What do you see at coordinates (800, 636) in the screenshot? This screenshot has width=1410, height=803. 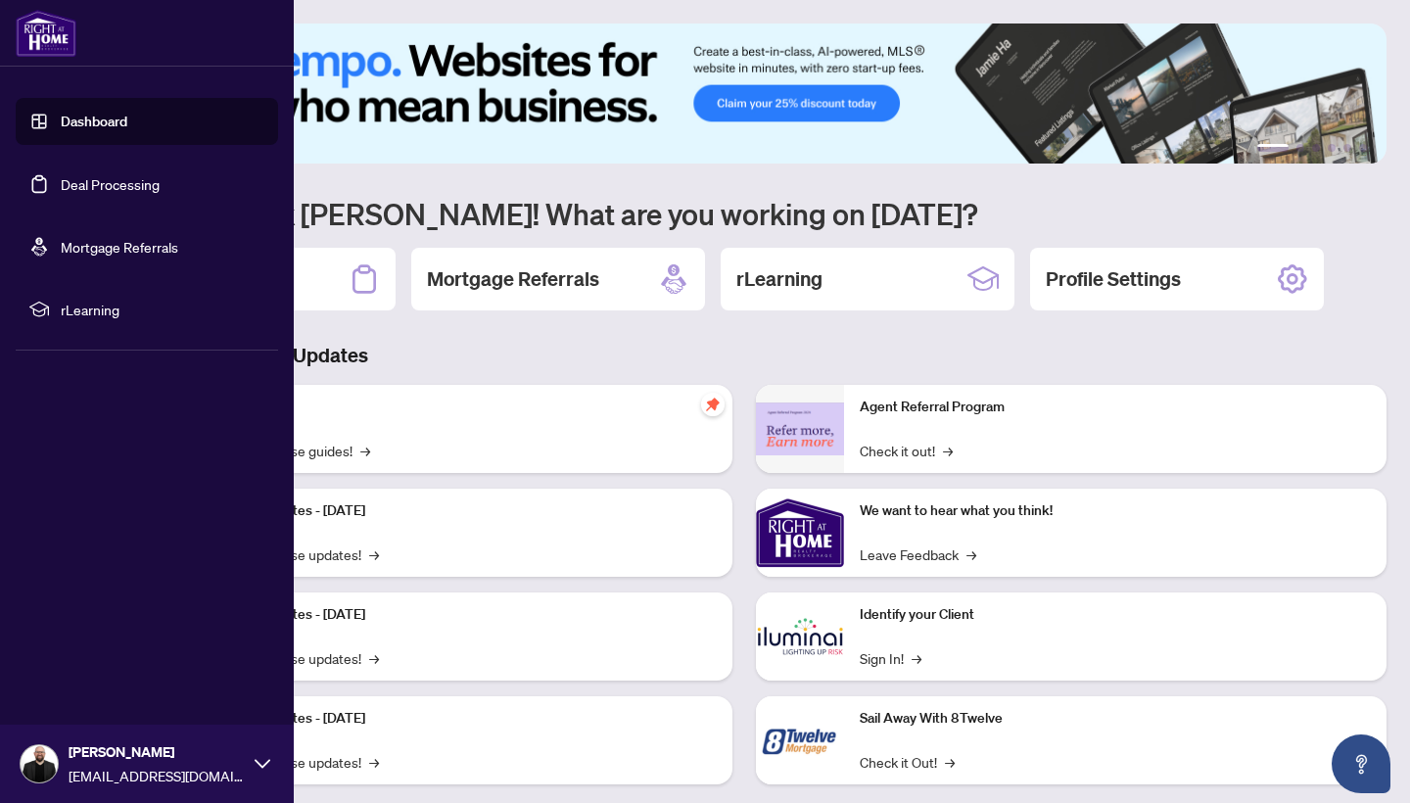 I see `img: Identify your Client` at bounding box center [800, 636].